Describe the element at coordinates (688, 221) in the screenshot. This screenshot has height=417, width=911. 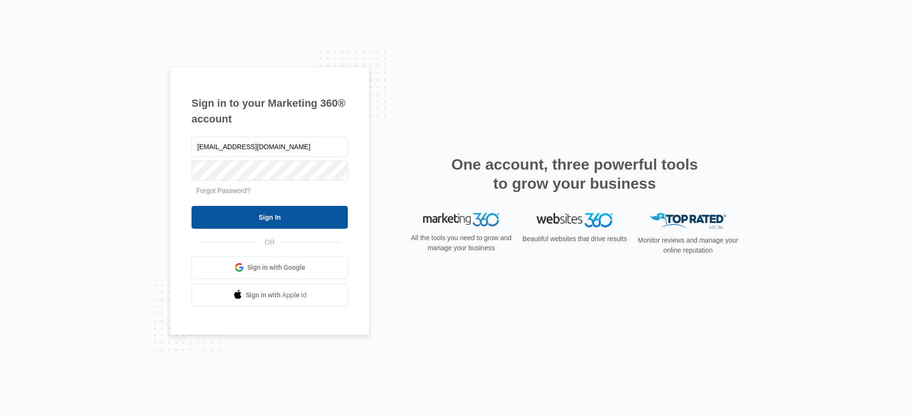
I see `img: Top Rated Local` at that location.